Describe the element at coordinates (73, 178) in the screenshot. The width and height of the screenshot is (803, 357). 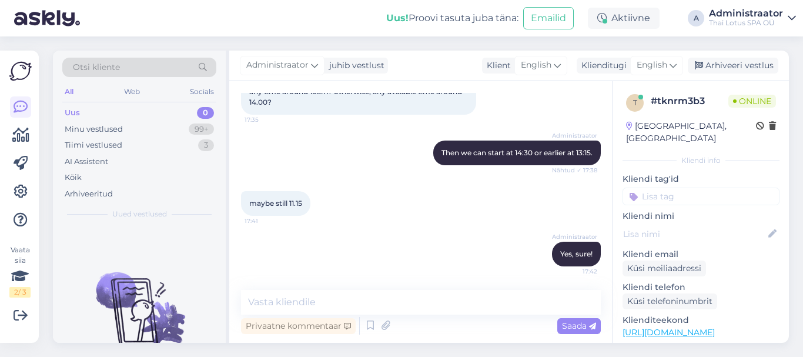
I see `div: Kõik` at that location.